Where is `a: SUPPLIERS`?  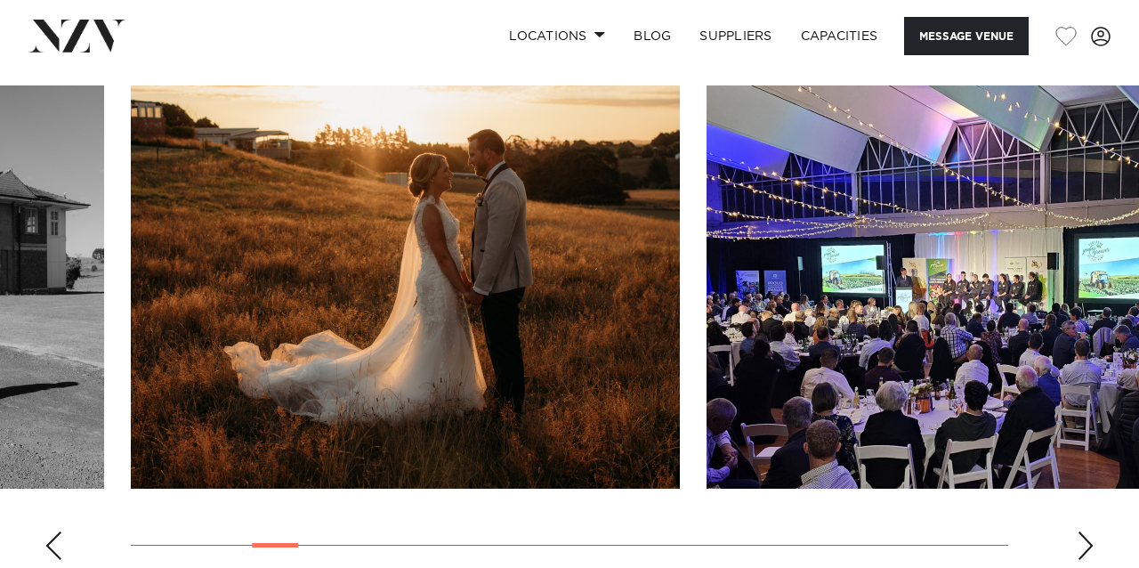 a: SUPPLIERS is located at coordinates (735, 36).